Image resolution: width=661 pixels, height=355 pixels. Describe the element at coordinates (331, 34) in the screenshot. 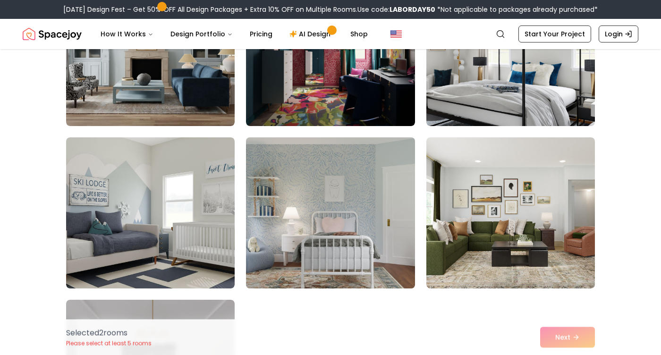

I see `nav: Global` at that location.